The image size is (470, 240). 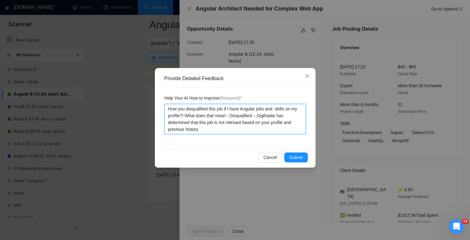 What do you see at coordinates (307, 76) in the screenshot?
I see `button: Close` at bounding box center [307, 76].